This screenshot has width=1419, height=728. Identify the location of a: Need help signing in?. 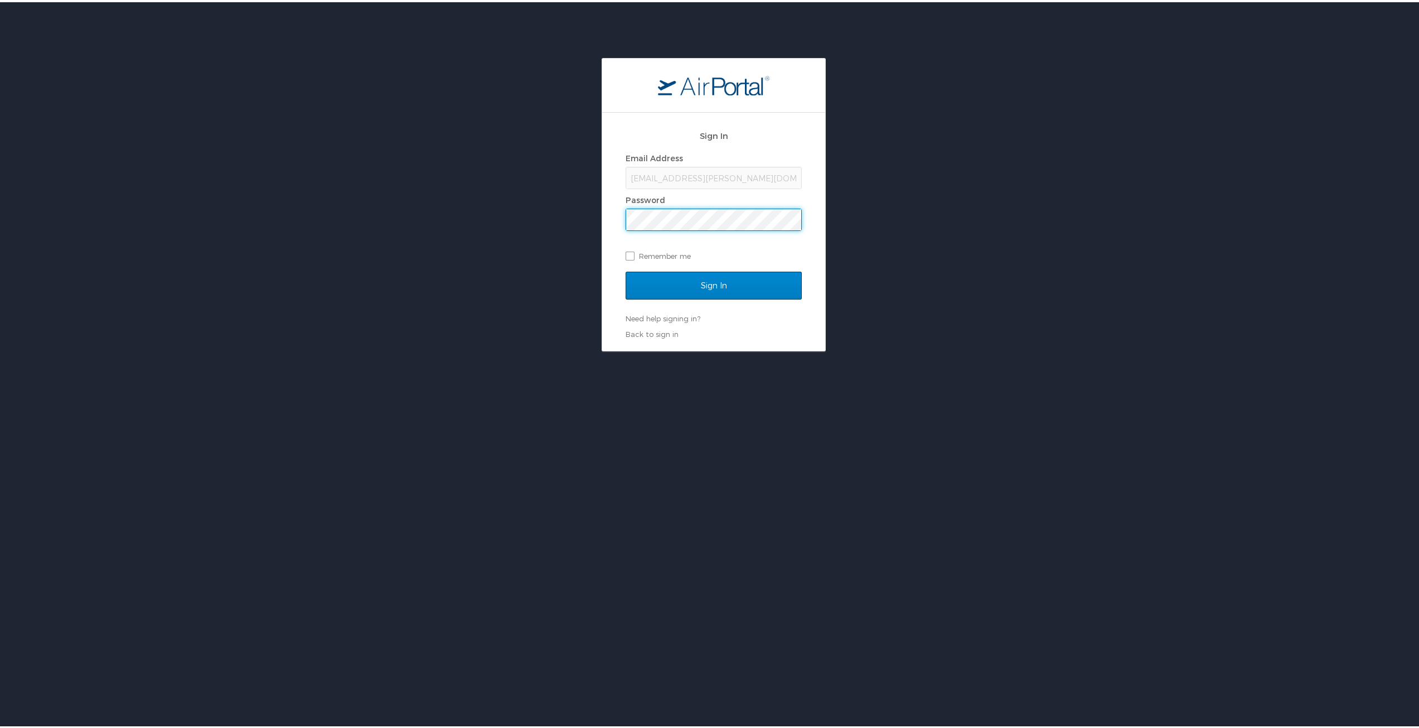
(663, 316).